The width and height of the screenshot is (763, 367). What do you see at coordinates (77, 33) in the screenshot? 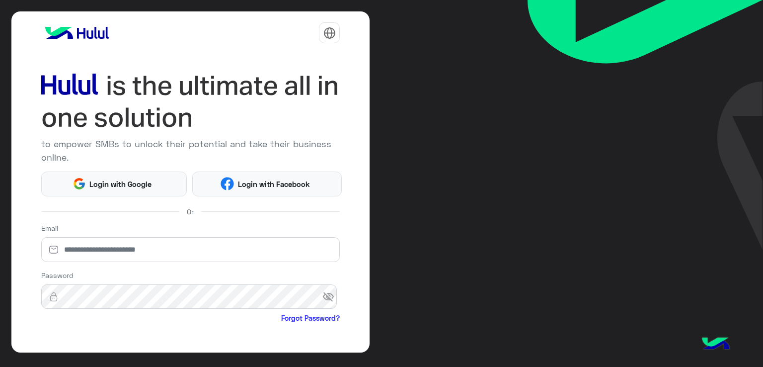
I see `img: logo` at bounding box center [77, 33].